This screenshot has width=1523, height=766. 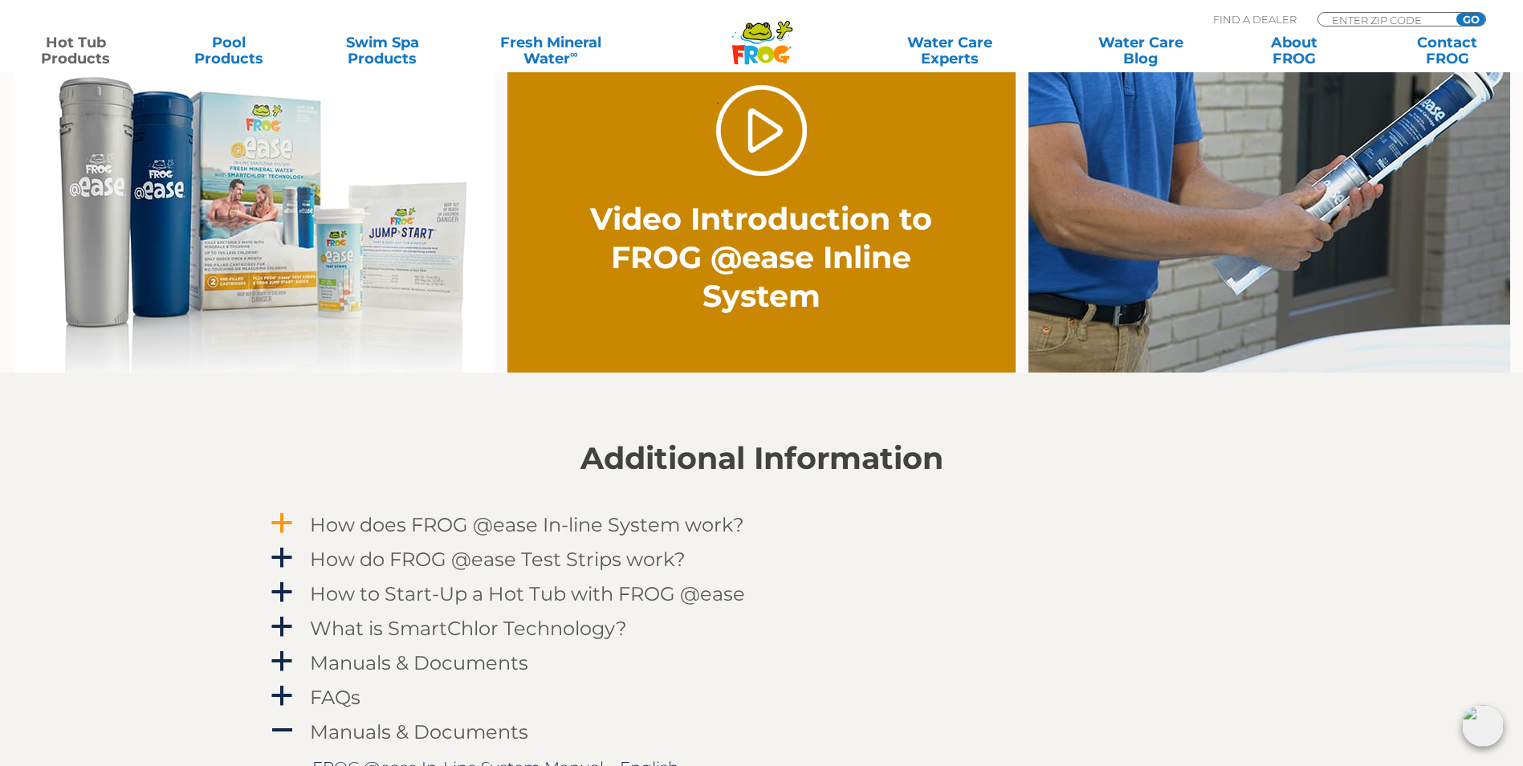 I want to click on h4: How do FROG @ease Test Strips work?, so click(x=498, y=559).